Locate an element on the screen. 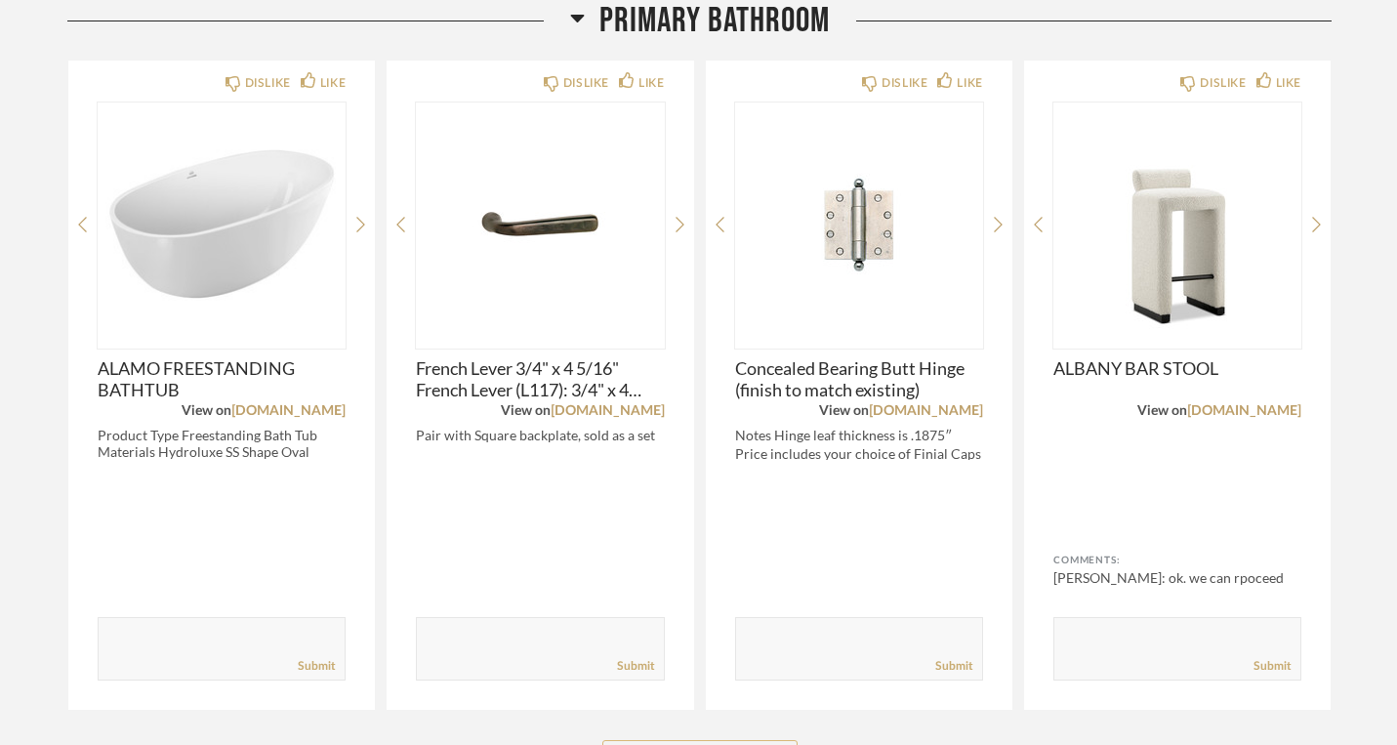 The image size is (1397, 745). span: ALBANY BAR STOOL is located at coordinates (1177, 368).